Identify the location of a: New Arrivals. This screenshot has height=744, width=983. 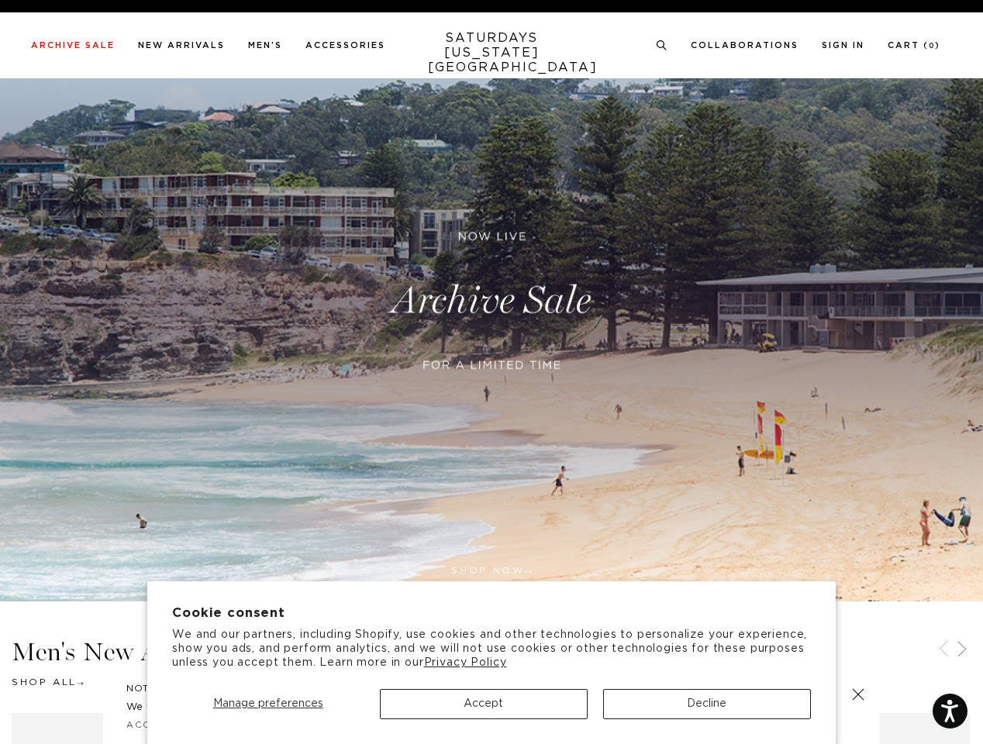
(181, 45).